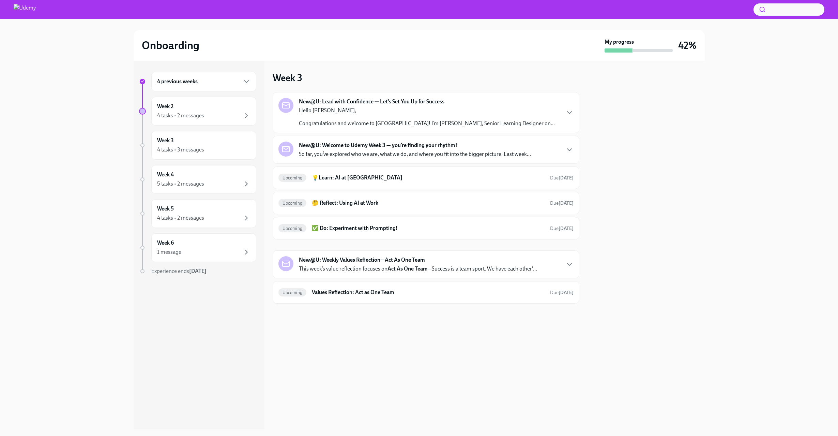 This screenshot has width=838, height=436. Describe the element at coordinates (181, 150) in the screenshot. I see `div: 4 tasks • 3 messages` at that location.